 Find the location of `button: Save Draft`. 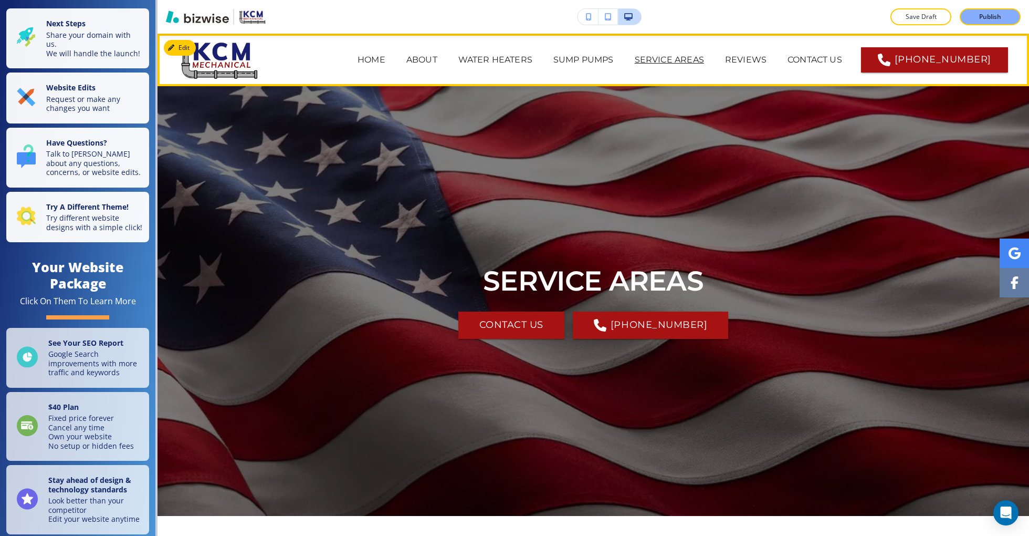

button: Save Draft is located at coordinates (921, 17).